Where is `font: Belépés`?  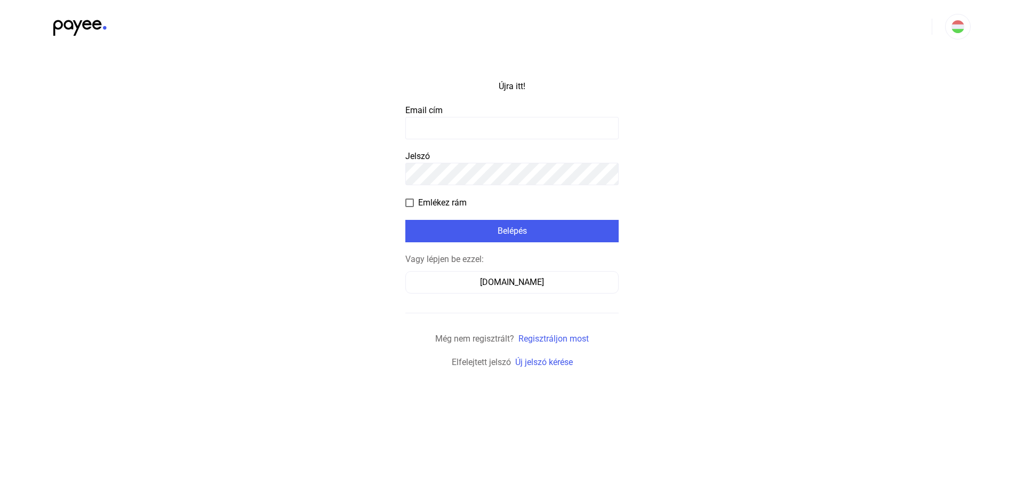
font: Belépés is located at coordinates (512, 230).